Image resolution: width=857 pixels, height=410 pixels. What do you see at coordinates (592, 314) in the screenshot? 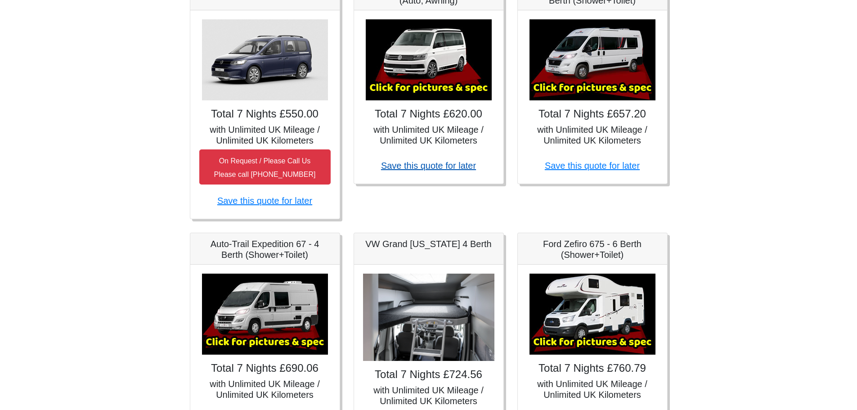
I see `img: Ford Zefiro 675 - 6 Berth (Shower+Toilet)` at bounding box center [592, 314].